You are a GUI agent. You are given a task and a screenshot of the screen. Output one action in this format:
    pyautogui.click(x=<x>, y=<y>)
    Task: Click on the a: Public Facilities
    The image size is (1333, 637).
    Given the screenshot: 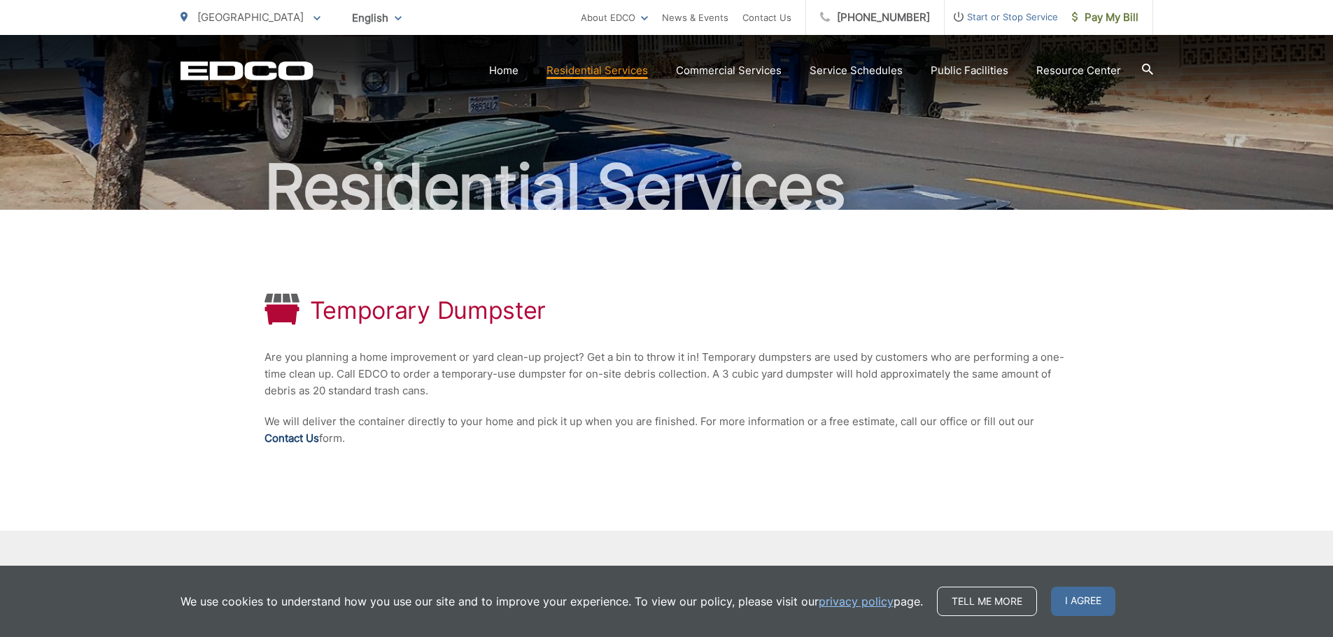 What is the action you would take?
    pyautogui.click(x=969, y=71)
    